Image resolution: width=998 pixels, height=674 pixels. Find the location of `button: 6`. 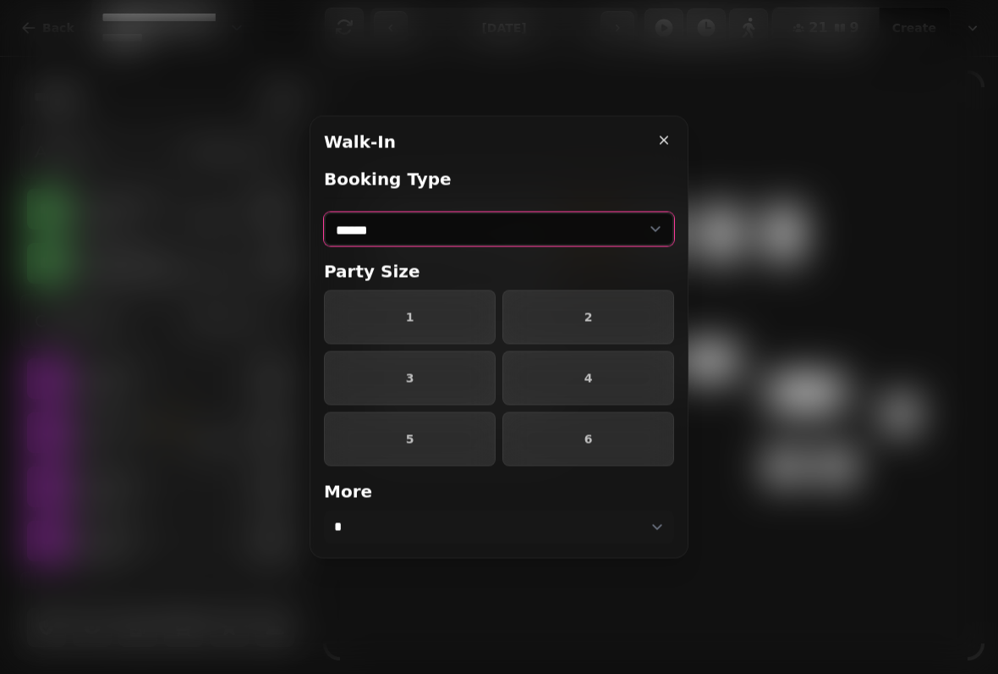

button: 6 is located at coordinates (588, 439).